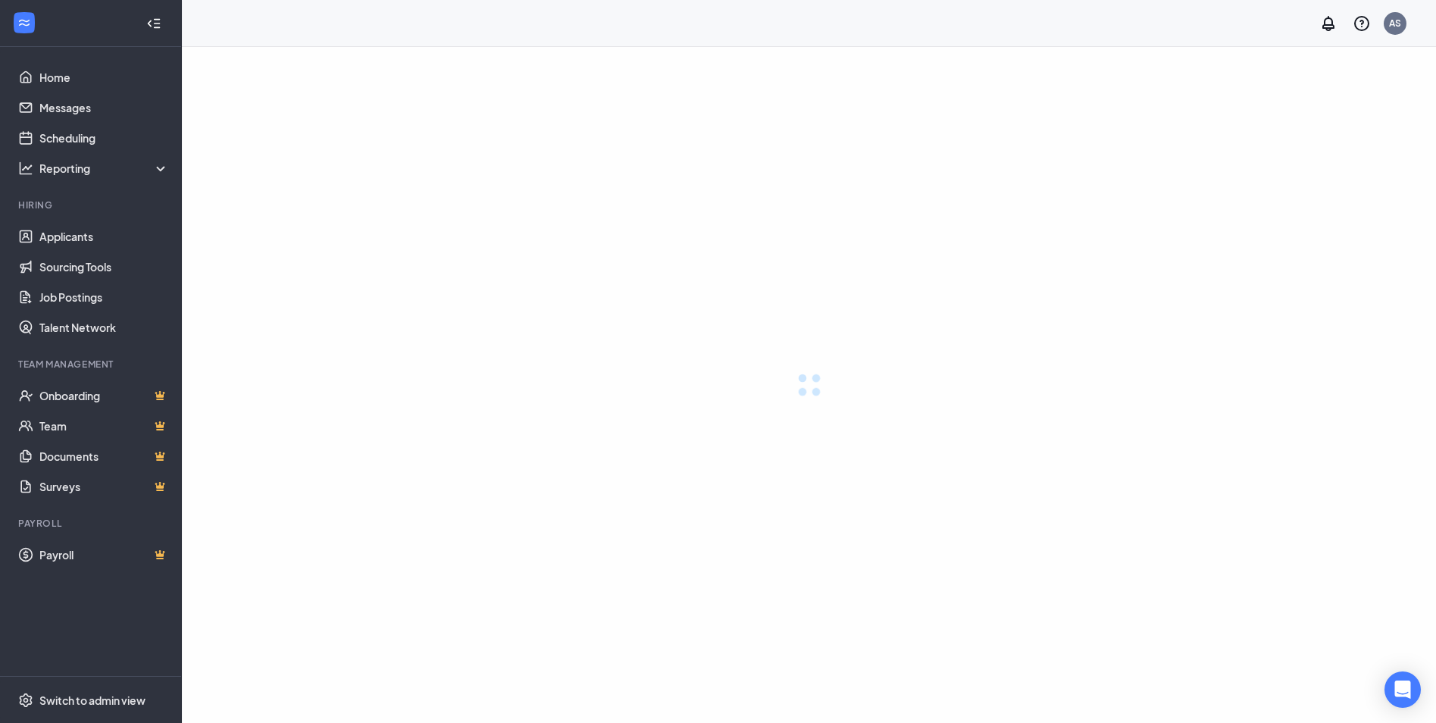 This screenshot has height=723, width=1436. I want to click on div: Team Management, so click(92, 364).